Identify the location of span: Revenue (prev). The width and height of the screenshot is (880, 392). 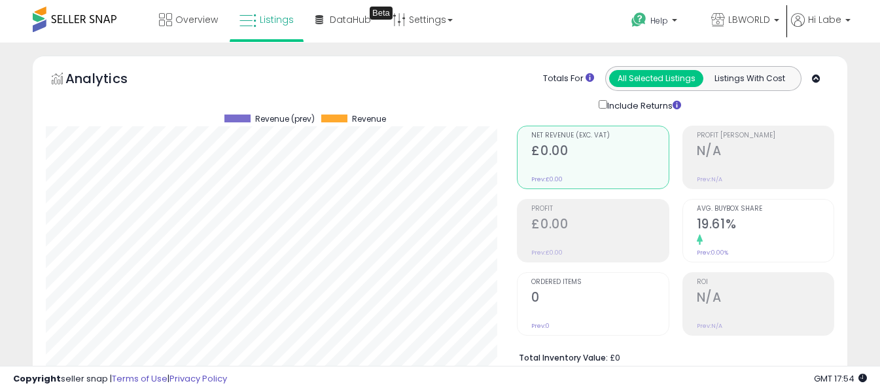
(285, 119).